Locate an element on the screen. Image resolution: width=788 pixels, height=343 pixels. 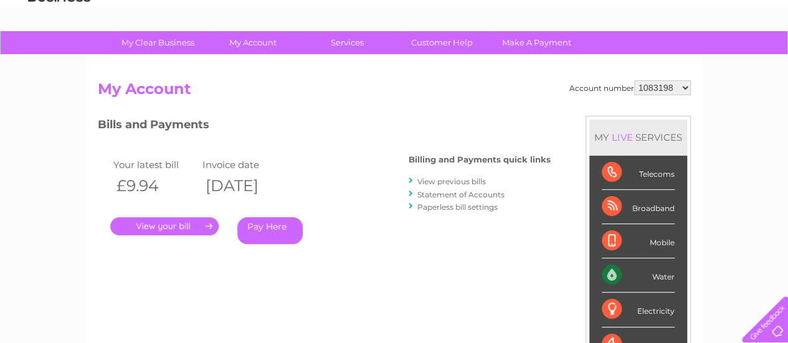
h2: My Account is located at coordinates (394, 92).